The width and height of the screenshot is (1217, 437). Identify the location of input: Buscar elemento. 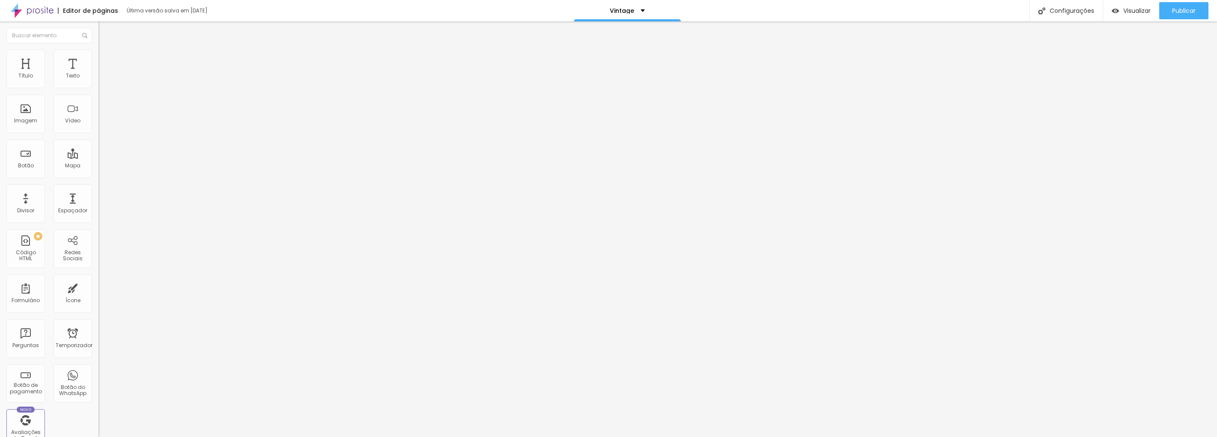
(49, 36).